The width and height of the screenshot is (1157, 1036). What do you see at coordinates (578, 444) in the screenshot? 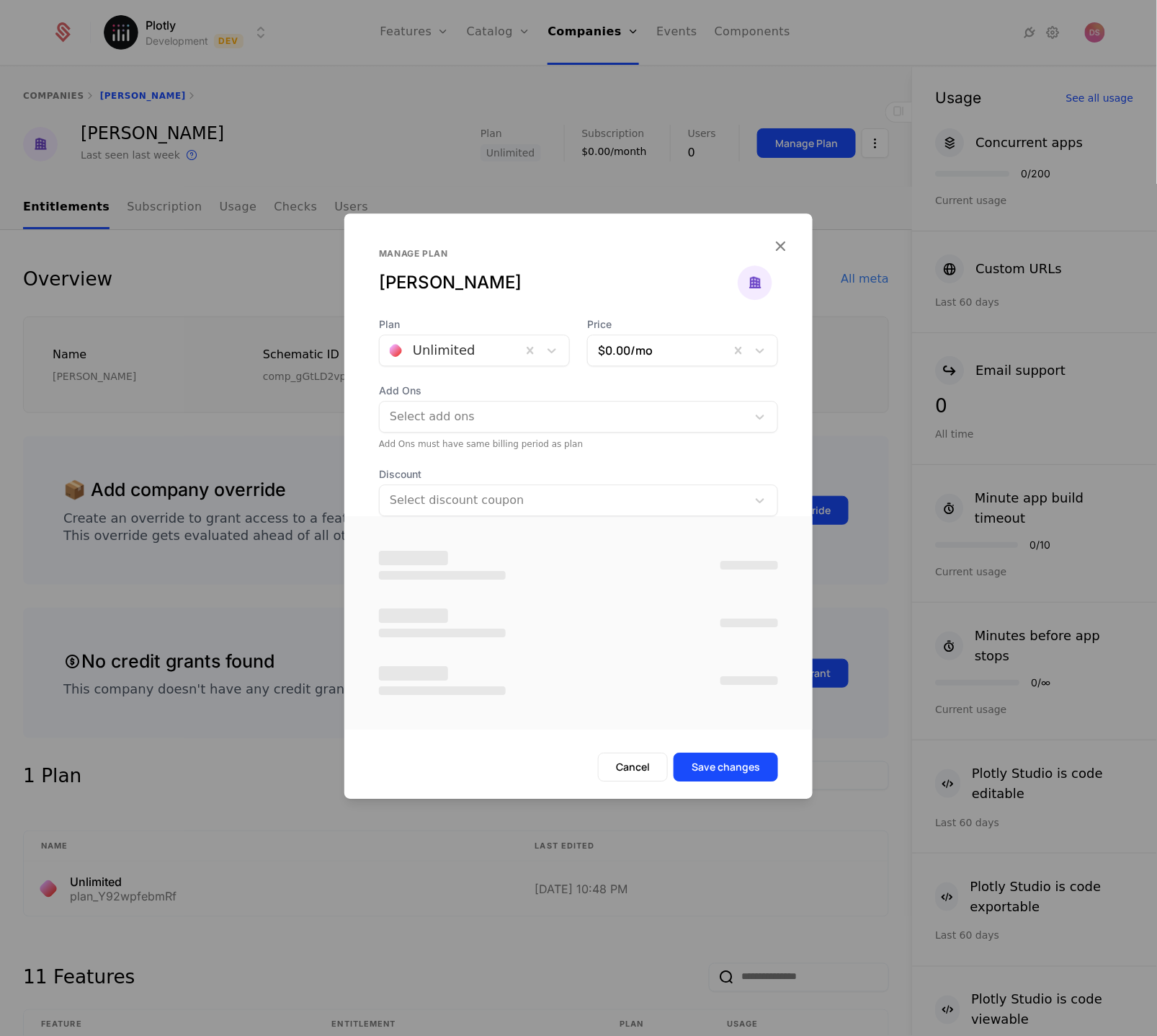
I see `div: Add Ons must have same billing period as plan` at bounding box center [578, 444].